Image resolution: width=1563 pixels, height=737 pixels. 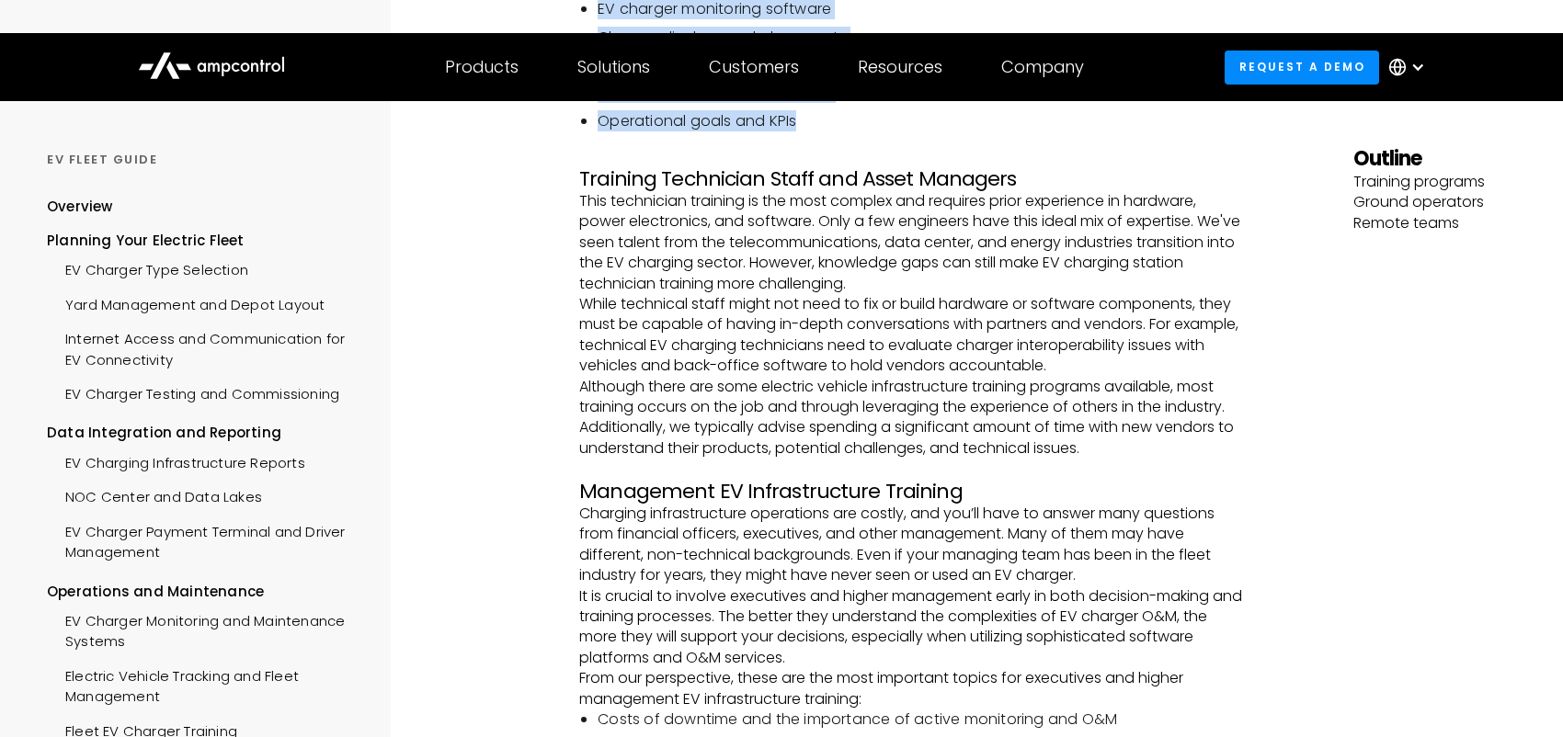 What do you see at coordinates (1388, 158) in the screenshot?
I see `strong: Outline` at bounding box center [1388, 158].